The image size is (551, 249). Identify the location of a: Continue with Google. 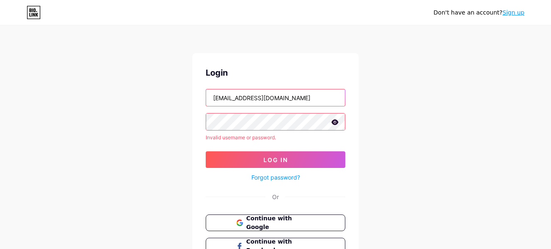
(275, 223).